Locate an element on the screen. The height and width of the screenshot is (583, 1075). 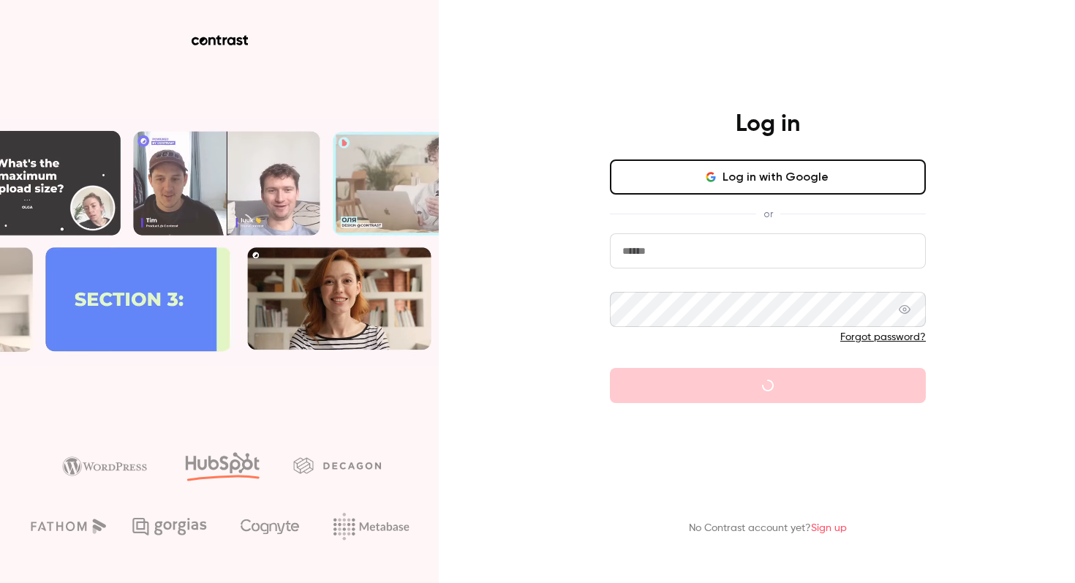
a: Sign up is located at coordinates (829, 528).